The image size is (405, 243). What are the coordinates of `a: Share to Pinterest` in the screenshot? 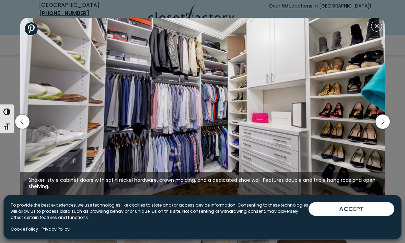 It's located at (31, 29).